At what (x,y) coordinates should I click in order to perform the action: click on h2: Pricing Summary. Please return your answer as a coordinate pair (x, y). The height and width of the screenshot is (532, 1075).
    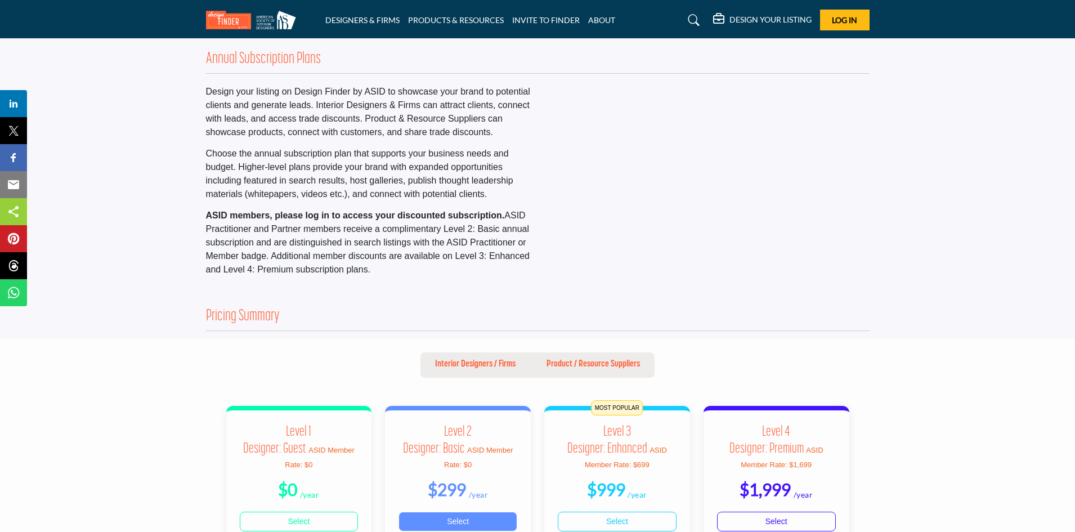
    Looking at the image, I should click on (243, 317).